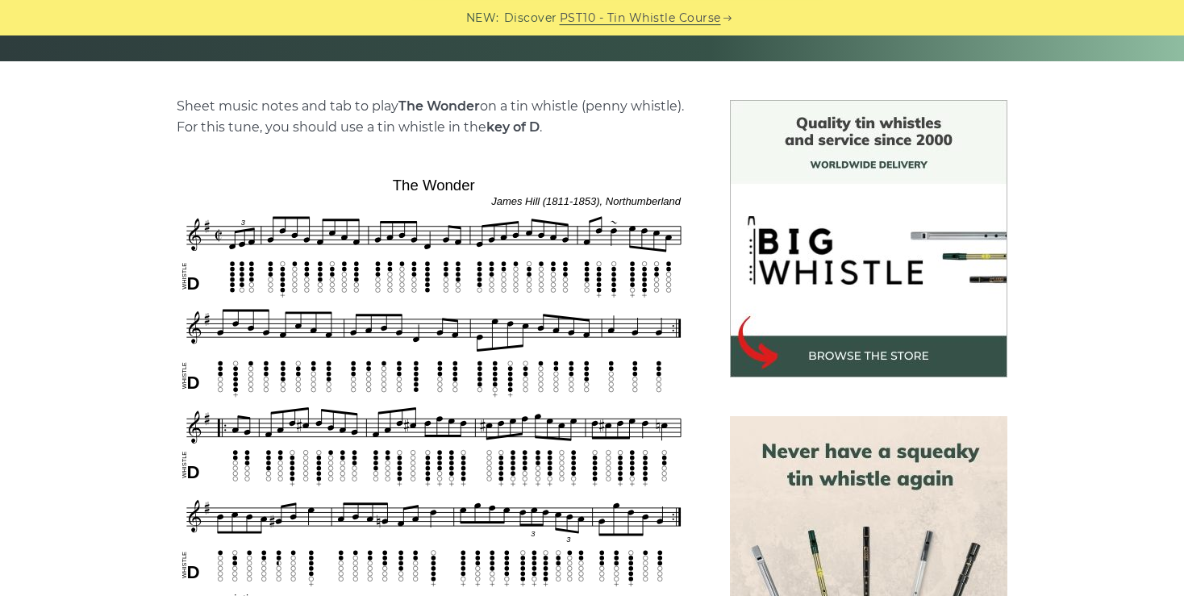  Describe the element at coordinates (531, 18) in the screenshot. I see `span: Discover` at that location.